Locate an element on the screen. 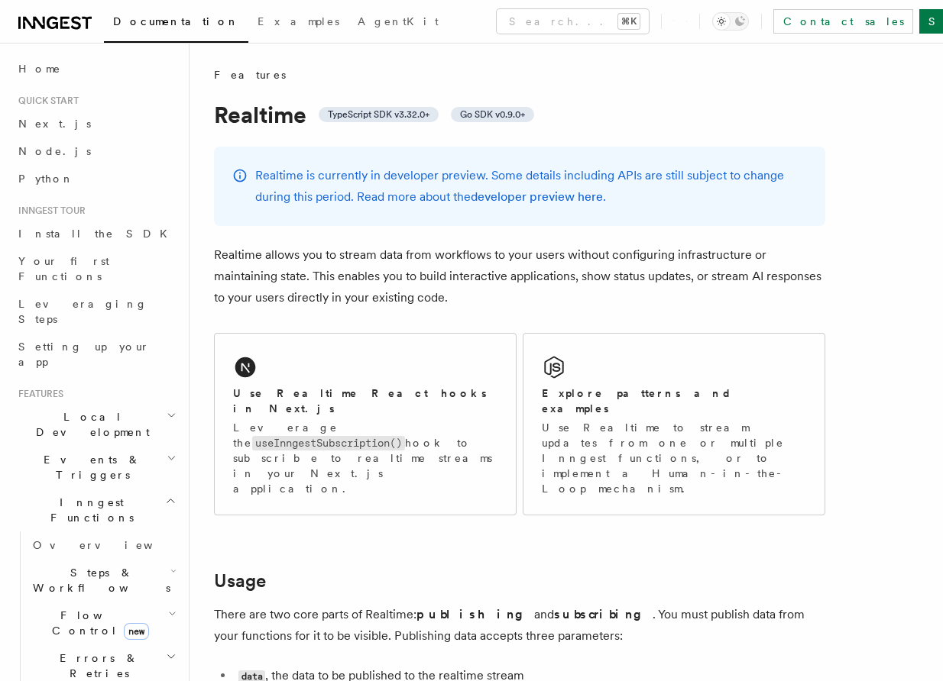 This screenshot has width=943, height=681. span: Documentation is located at coordinates (176, 21).